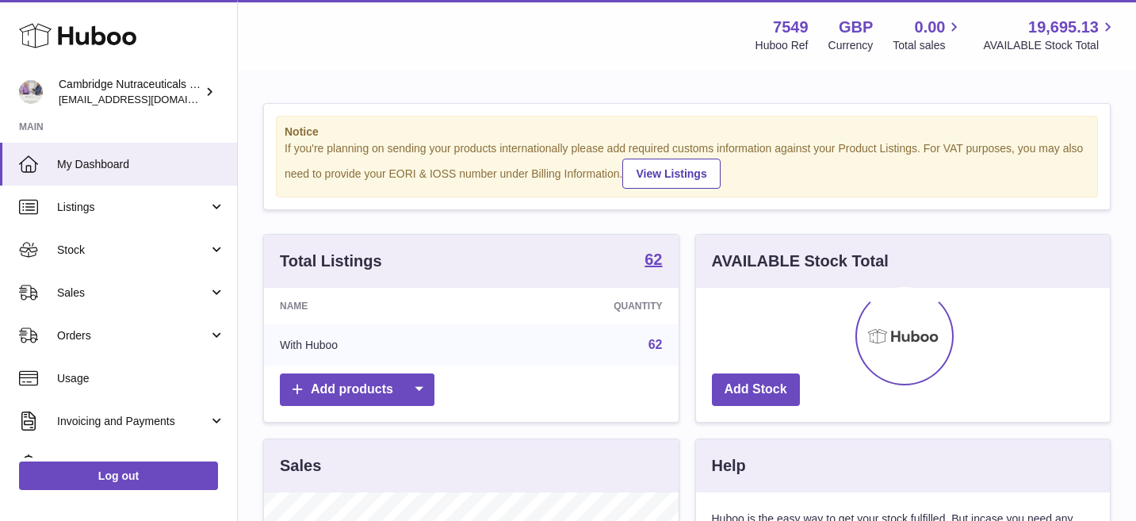 The width and height of the screenshot is (1136, 521). Describe the element at coordinates (331, 261) in the screenshot. I see `h3: Total Listings` at that location.